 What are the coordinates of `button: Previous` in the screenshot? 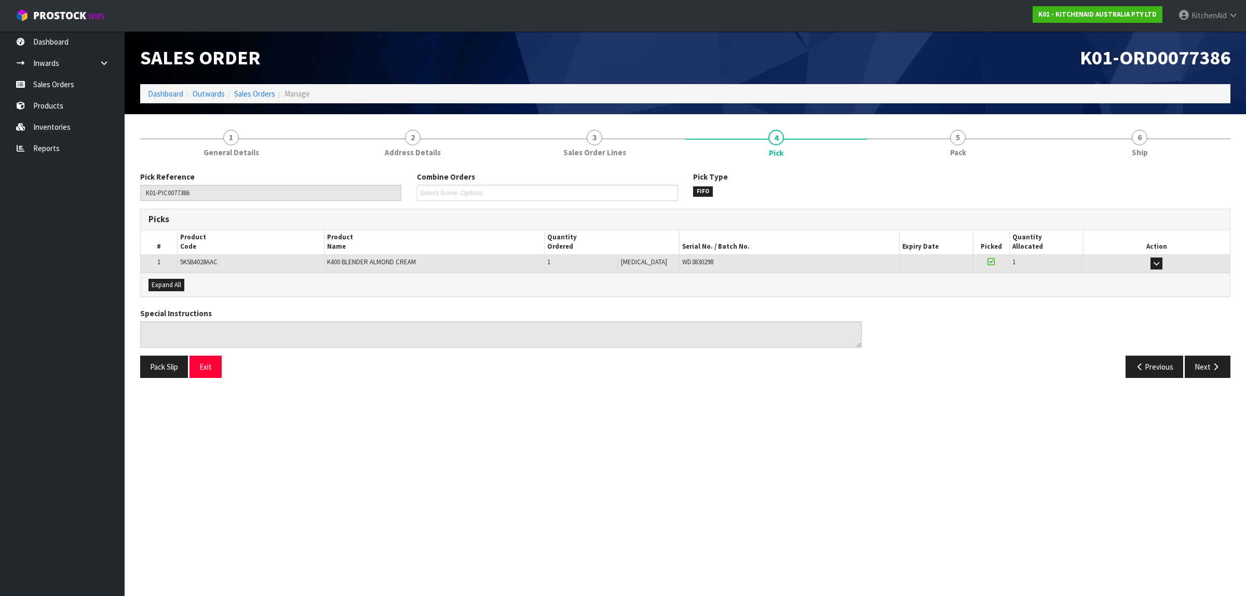 It's located at (1155, 366).